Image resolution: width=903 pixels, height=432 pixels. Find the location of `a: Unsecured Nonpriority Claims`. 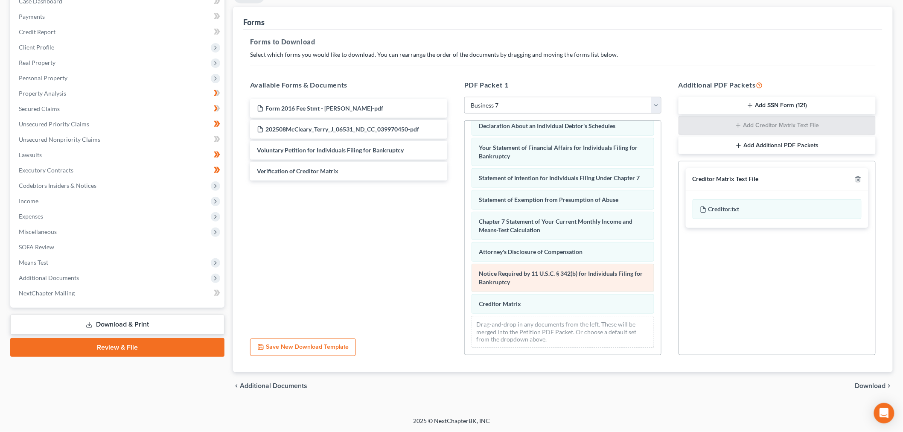

a: Unsecured Nonpriority Claims is located at coordinates (118, 140).